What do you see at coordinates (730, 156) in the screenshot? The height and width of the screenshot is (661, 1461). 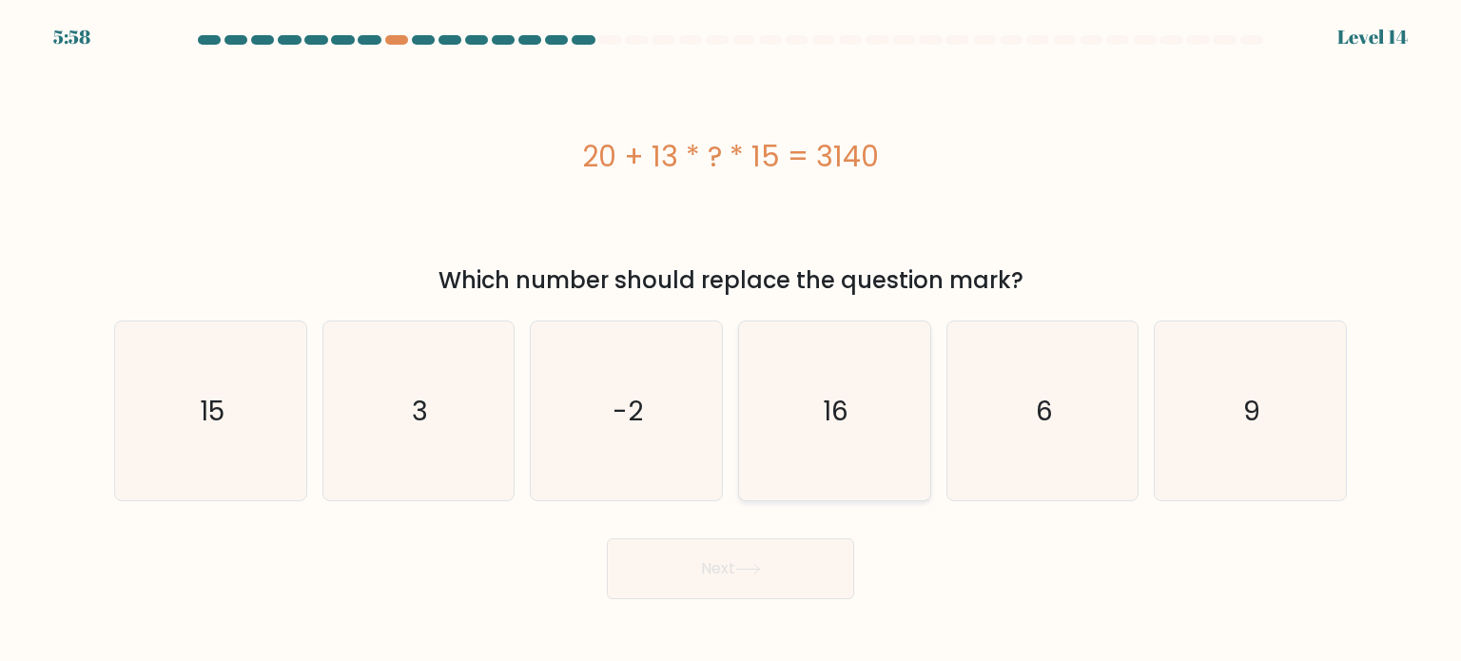 I see `div: 20 + 13 * ? * 15 = 3140` at bounding box center [730, 156].